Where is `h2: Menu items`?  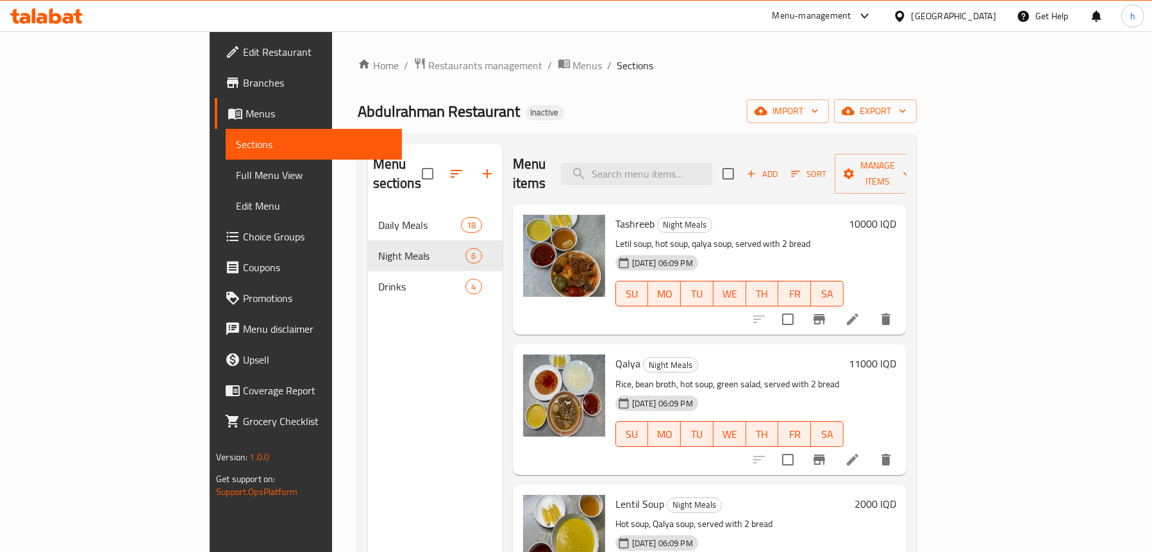
h2: Menu items is located at coordinates (529, 174).